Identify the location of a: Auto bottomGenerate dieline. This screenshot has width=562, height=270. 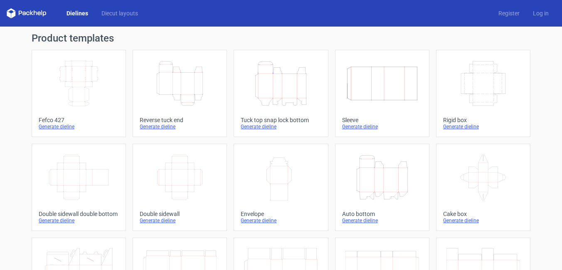
(382, 187).